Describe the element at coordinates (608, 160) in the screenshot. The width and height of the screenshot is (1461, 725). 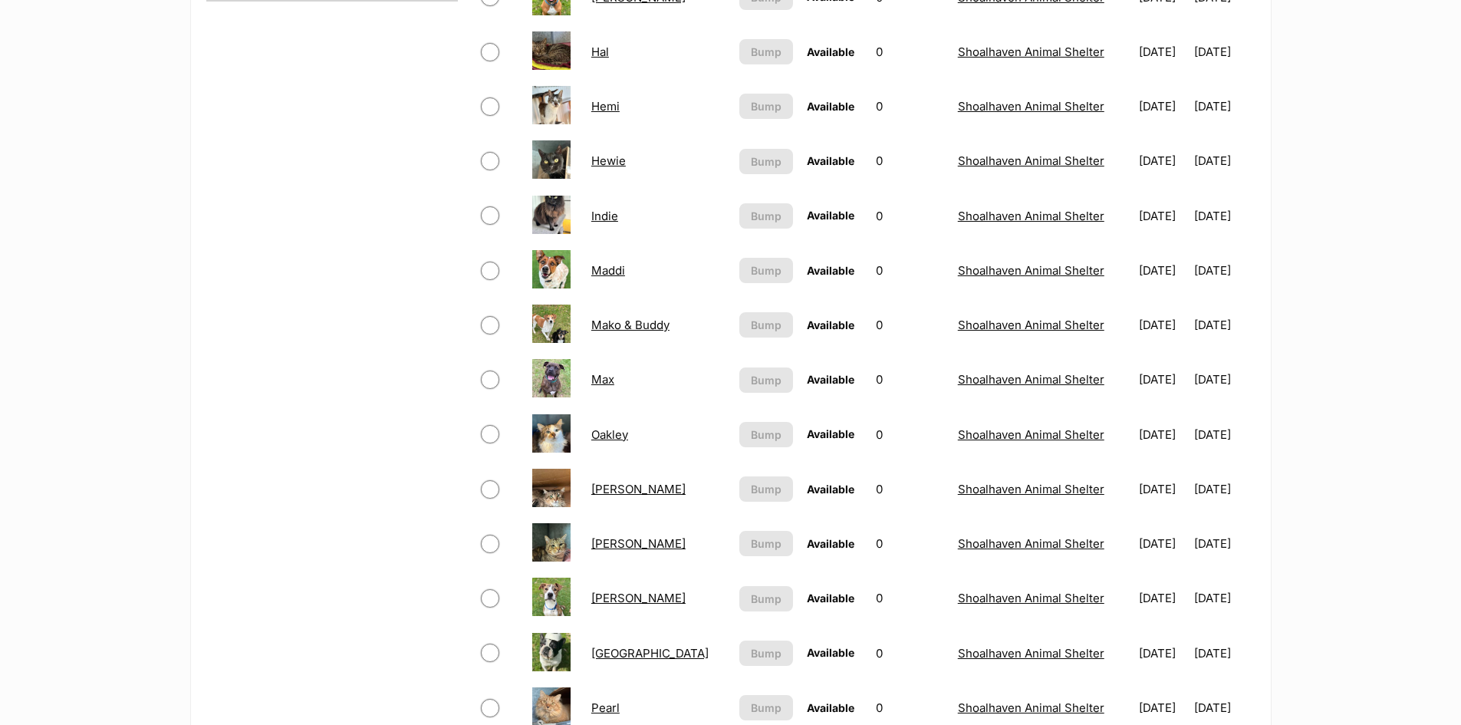
I see `a: Hewie` at that location.